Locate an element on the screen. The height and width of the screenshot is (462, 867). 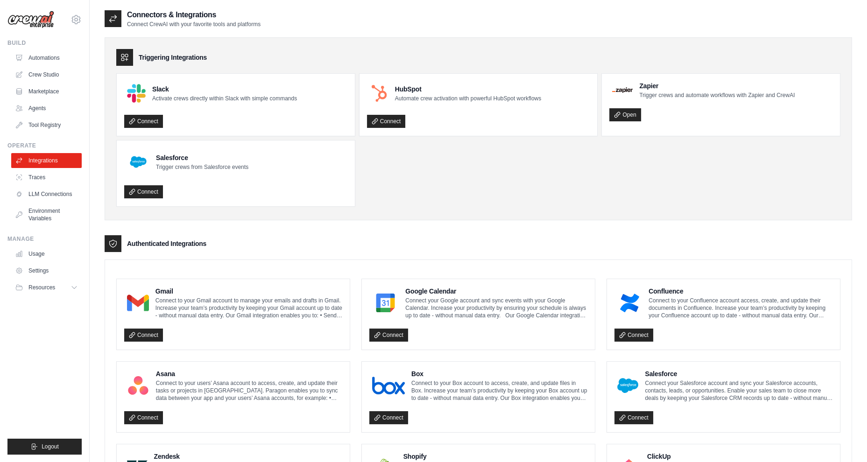
img: Logo is located at coordinates (31, 20).